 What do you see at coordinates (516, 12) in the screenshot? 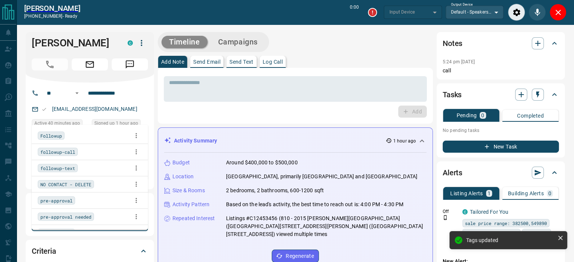
I see `div: Audio Settings` at bounding box center [516, 12].